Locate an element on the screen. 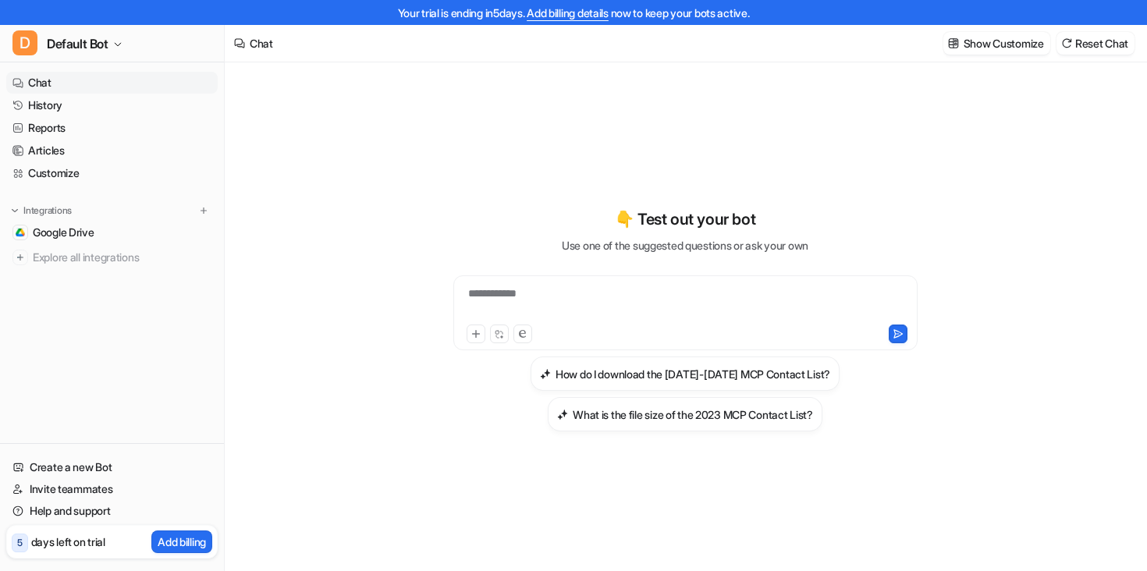 The width and height of the screenshot is (1147, 571). a: Invite teammates is located at coordinates (112, 489).